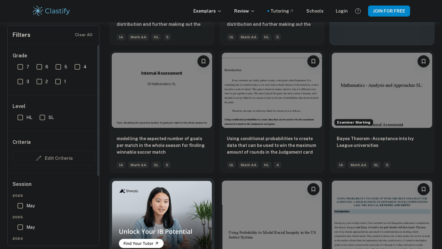 This screenshot has height=249, width=442. Describe the element at coordinates (54, 239) in the screenshot. I see `span: 2024` at that location.